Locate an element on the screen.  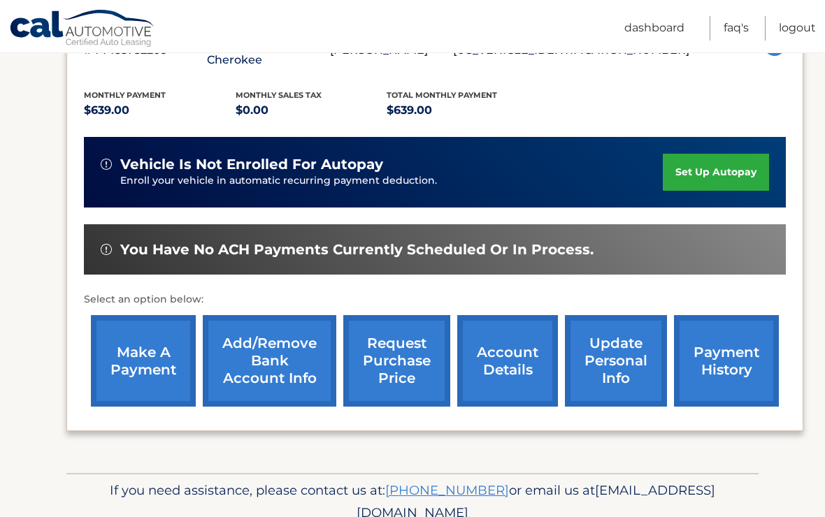
a: Cal Automotive is located at coordinates (82, 29).